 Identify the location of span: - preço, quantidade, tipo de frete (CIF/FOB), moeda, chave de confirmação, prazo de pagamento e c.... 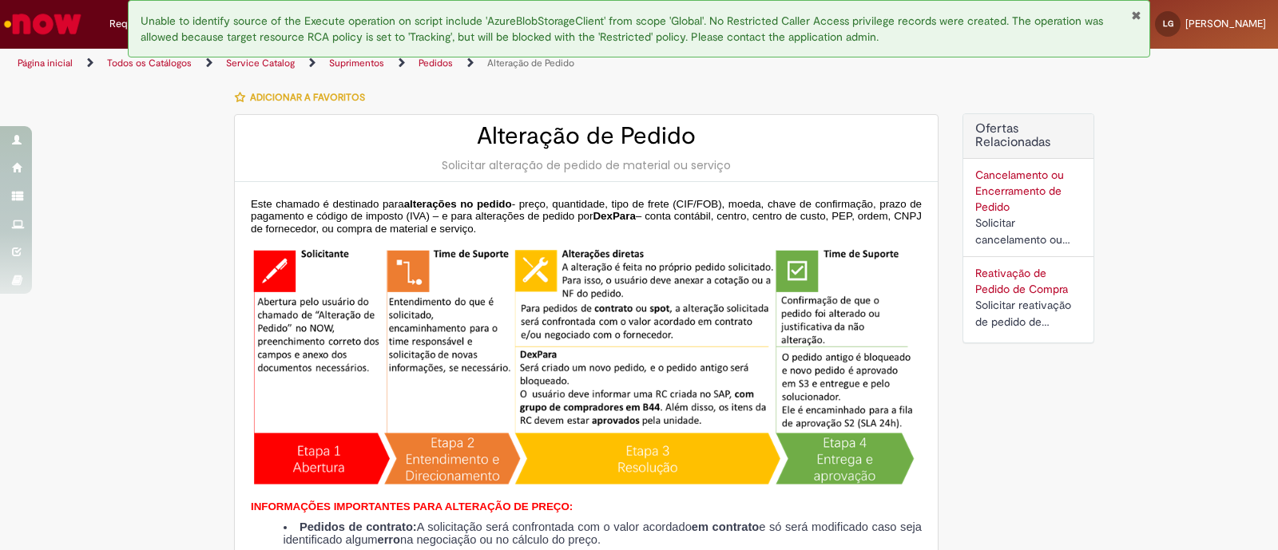
(586, 210).